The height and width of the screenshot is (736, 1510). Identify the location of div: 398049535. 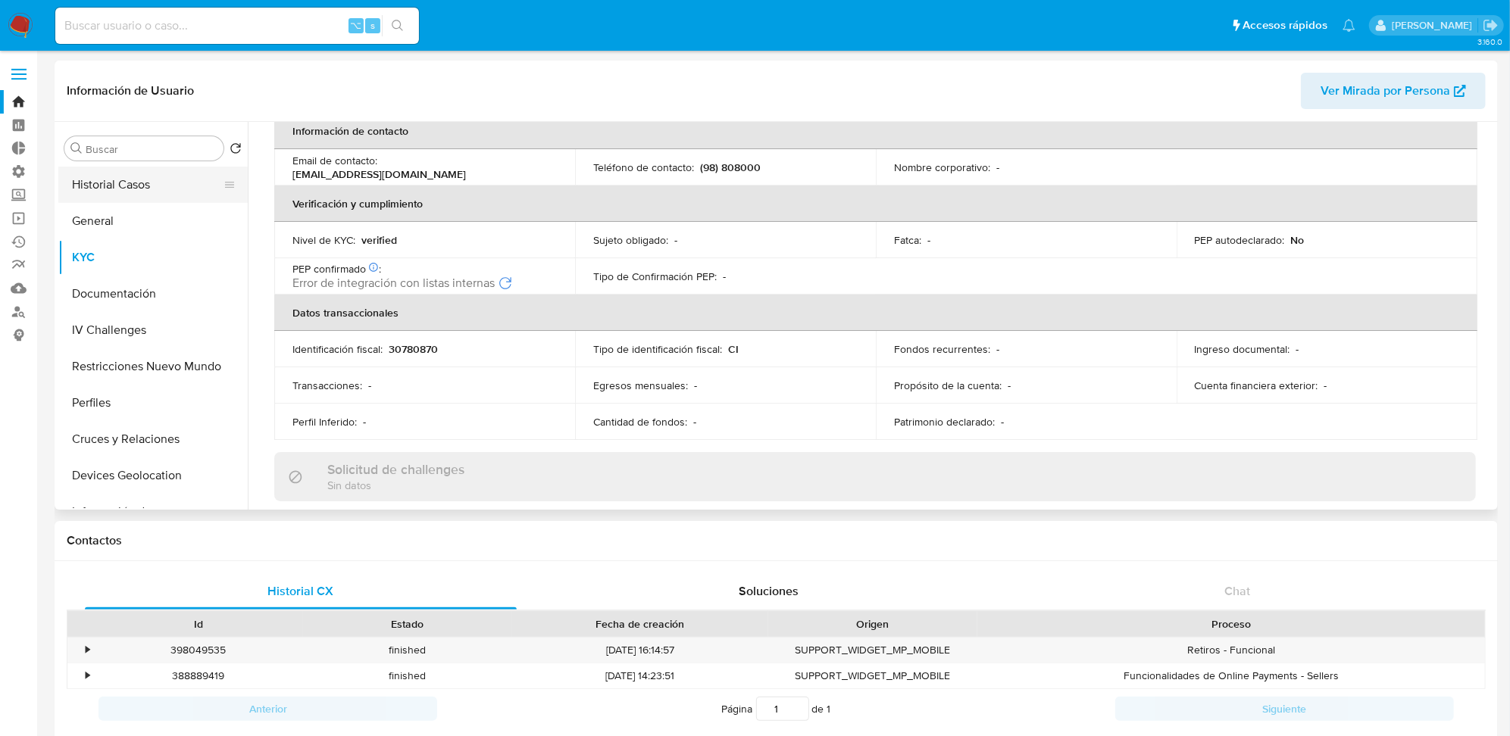
(199, 650).